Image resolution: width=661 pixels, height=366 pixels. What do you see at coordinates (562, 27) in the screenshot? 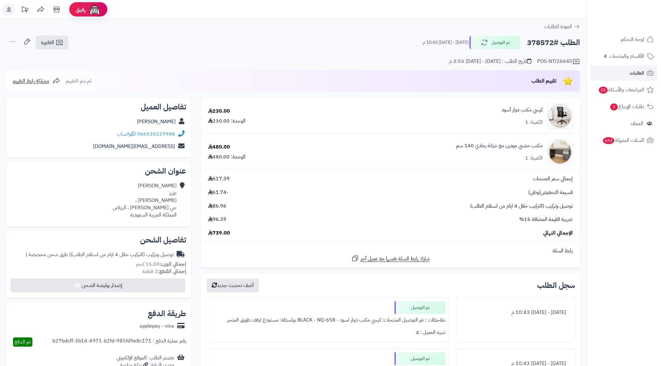
I see `a: العودة للطلبات` at bounding box center [562, 27].